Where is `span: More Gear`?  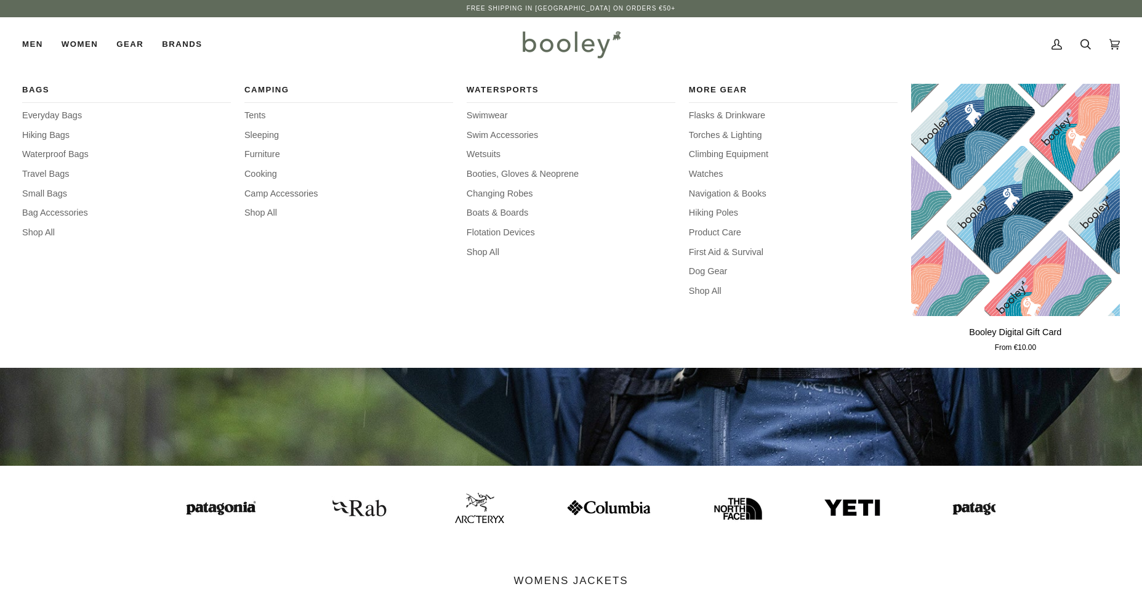 span: More Gear is located at coordinates (793, 90).